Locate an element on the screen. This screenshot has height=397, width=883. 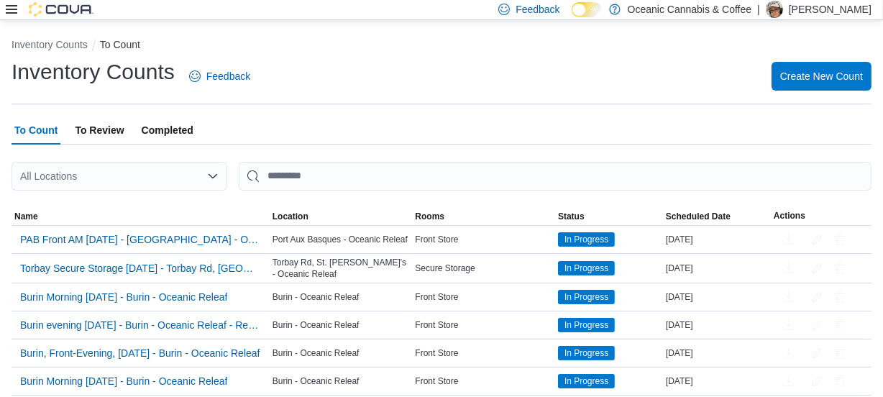
h1: Inventory Counts is located at coordinates (93, 72).